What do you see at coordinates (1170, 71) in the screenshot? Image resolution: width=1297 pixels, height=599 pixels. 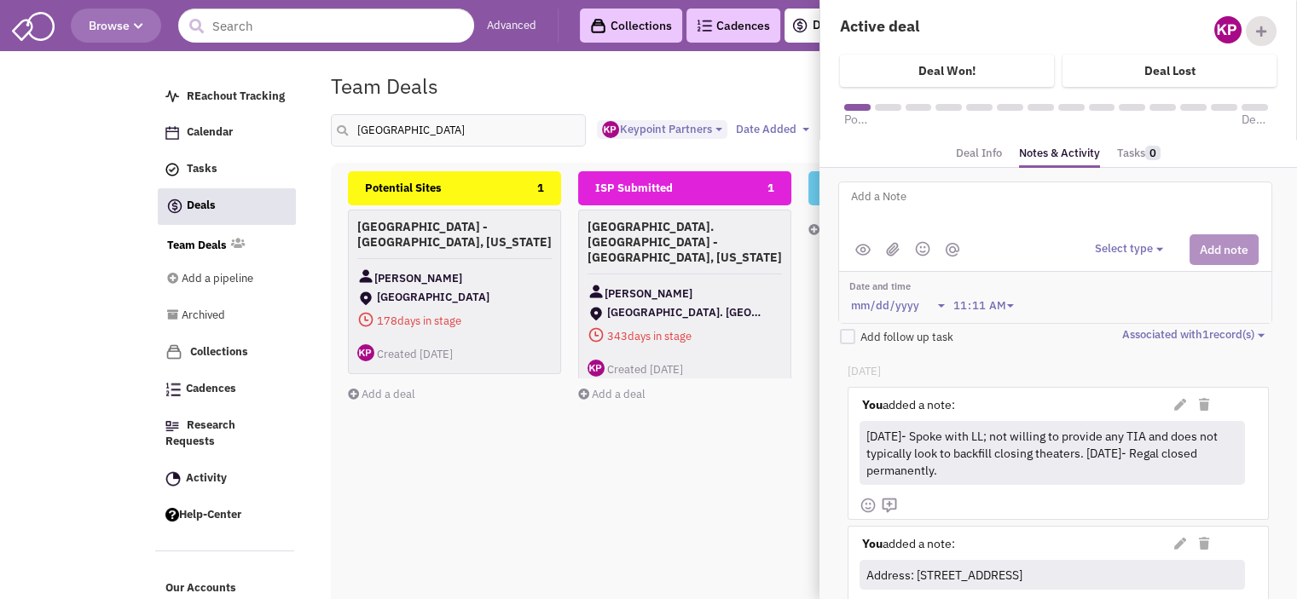 I see `h4: Deal Lost` at bounding box center [1170, 71].